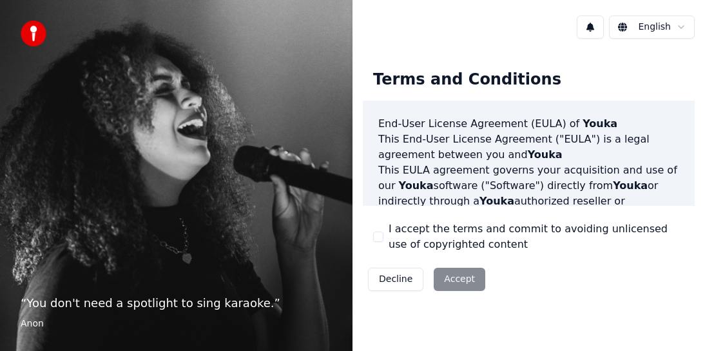 Image resolution: width=705 pixels, height=351 pixels. Describe the element at coordinates (176, 324) in the screenshot. I see `footer: Anon` at that location.